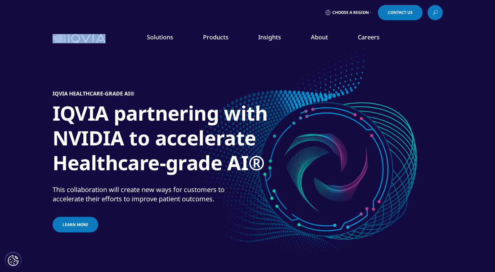 This screenshot has width=495, height=272. I want to click on a: Insights, so click(270, 37).